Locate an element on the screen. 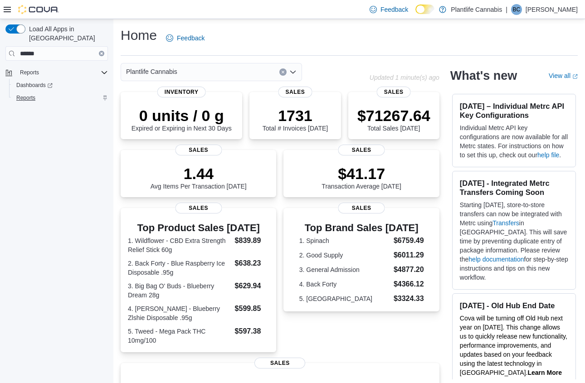 This screenshot has height=383, width=585. dd: $6011.29 is located at coordinates (409, 255).